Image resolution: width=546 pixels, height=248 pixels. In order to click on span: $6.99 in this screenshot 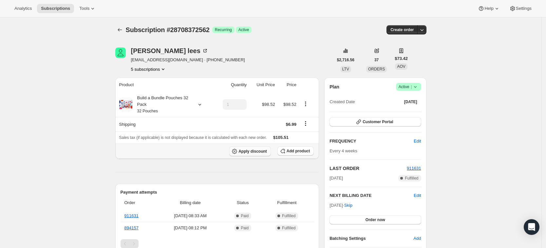, I will do `click(291, 124)`.